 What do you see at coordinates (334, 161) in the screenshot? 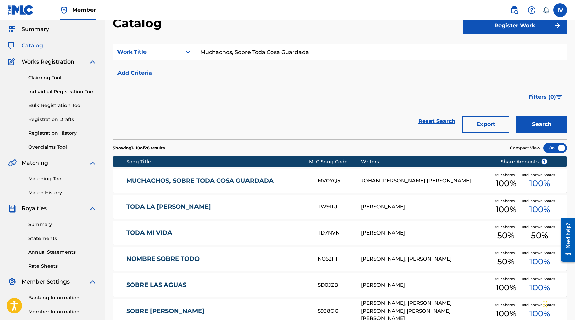
I see `div: MLC Song Code` at bounding box center [334, 161].